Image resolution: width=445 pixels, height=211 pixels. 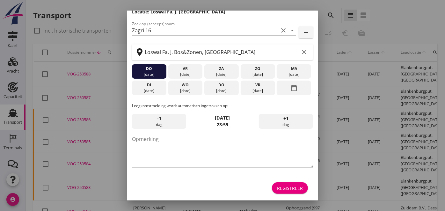 What do you see at coordinates (222, 69) in the screenshot?
I see `div: za` at bounding box center [222, 69].